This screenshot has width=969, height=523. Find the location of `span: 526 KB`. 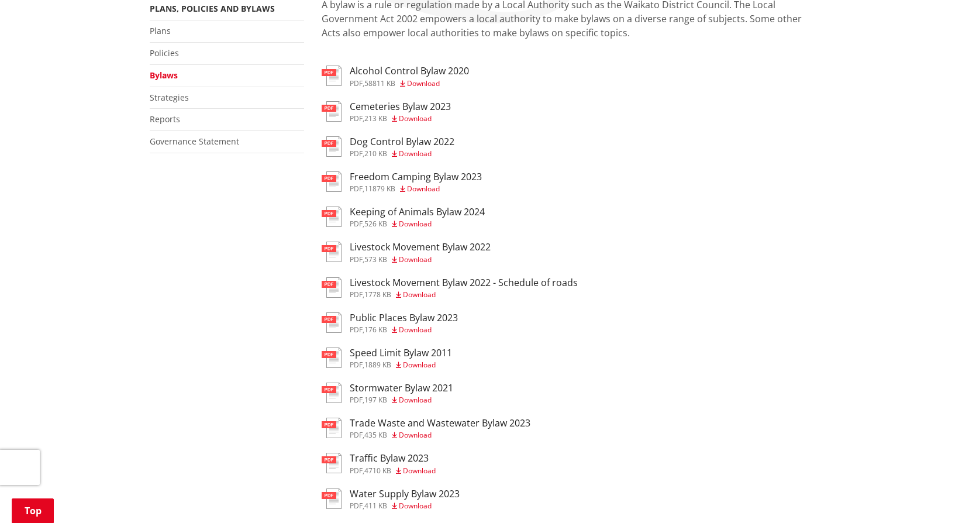

span: 526 KB is located at coordinates (376, 223).